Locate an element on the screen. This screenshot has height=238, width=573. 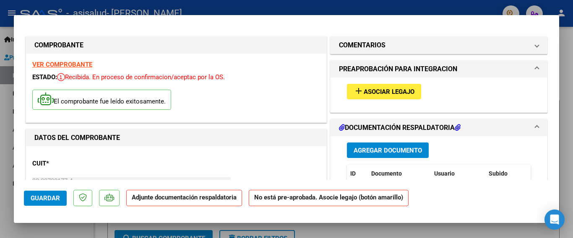
span: Agregar Documento is located at coordinates (388, 151).